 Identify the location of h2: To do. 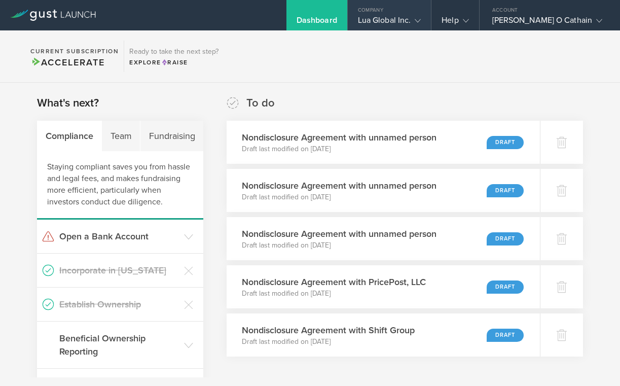
(260, 103).